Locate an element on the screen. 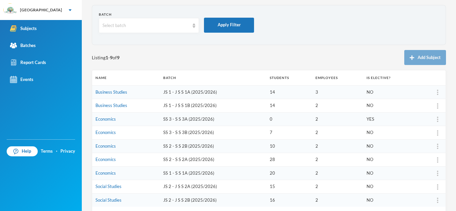 This screenshot has width=456, height=211. div: Events is located at coordinates (22, 79).